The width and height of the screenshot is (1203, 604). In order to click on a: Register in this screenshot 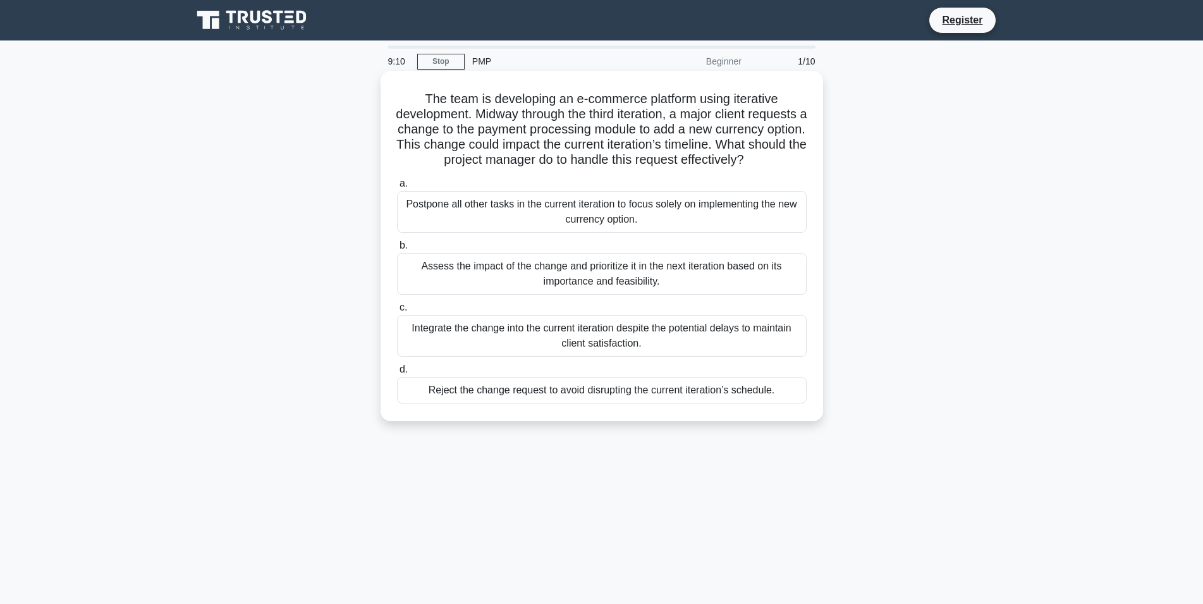, I will do `click(962, 20)`.